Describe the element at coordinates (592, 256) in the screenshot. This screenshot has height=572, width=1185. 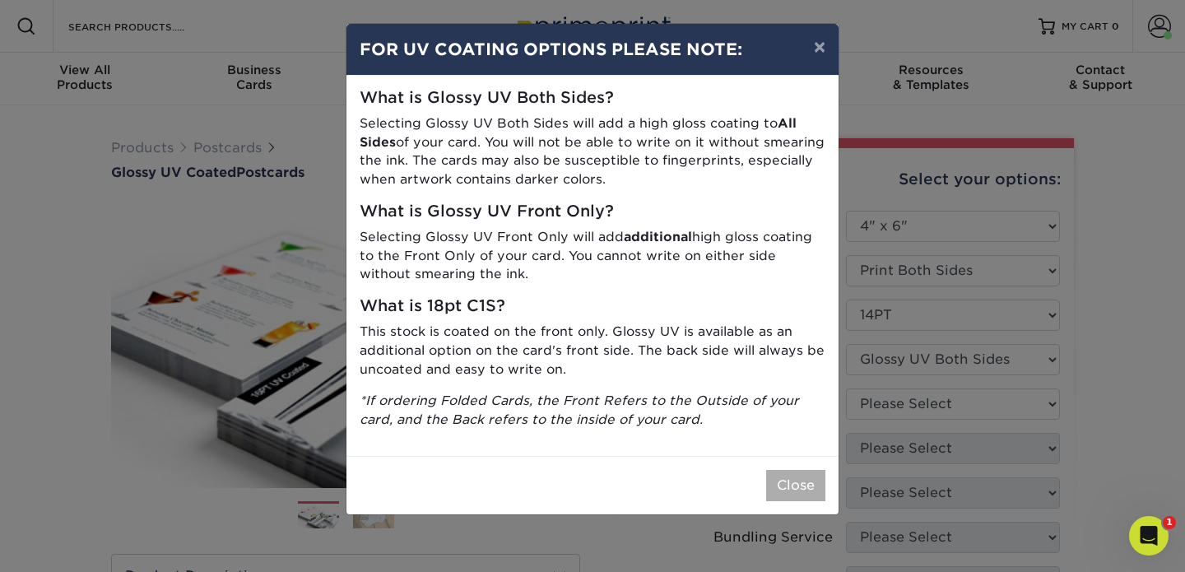
I see `p: Selecting Glossy UV Front Only will add high gloss coating to the Front Only of your card. You ca...` at that location.